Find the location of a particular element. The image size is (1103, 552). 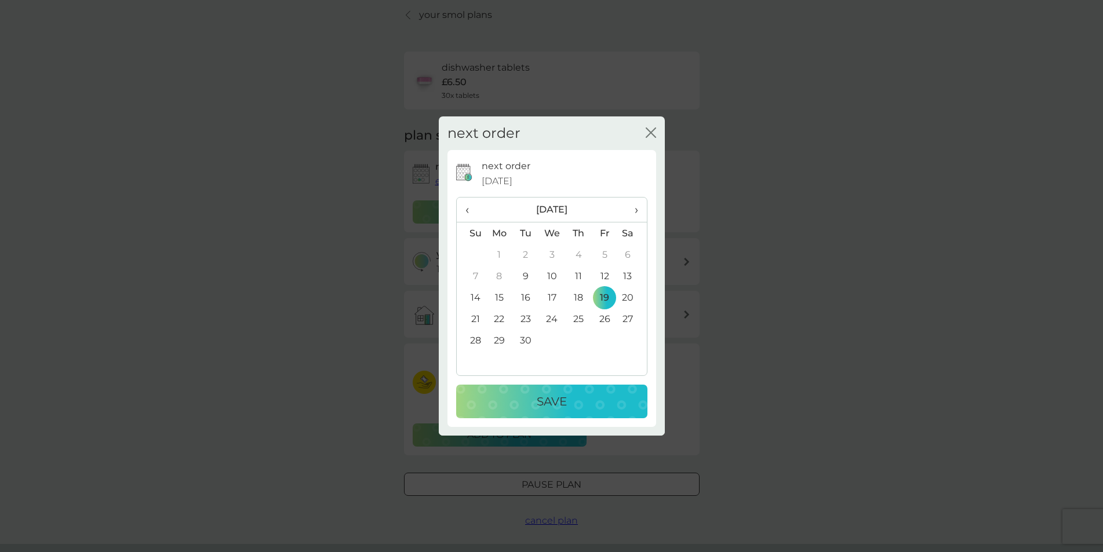

td: 10 is located at coordinates (552, 276).